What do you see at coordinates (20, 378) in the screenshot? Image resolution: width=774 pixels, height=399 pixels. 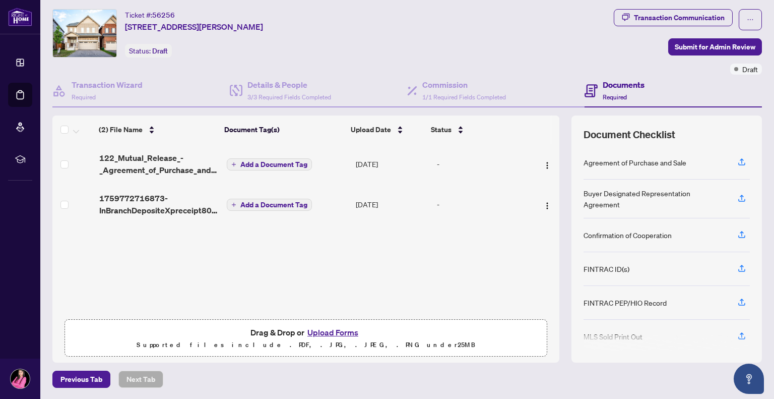 I see `img: Profile Icon` at bounding box center [20, 378].